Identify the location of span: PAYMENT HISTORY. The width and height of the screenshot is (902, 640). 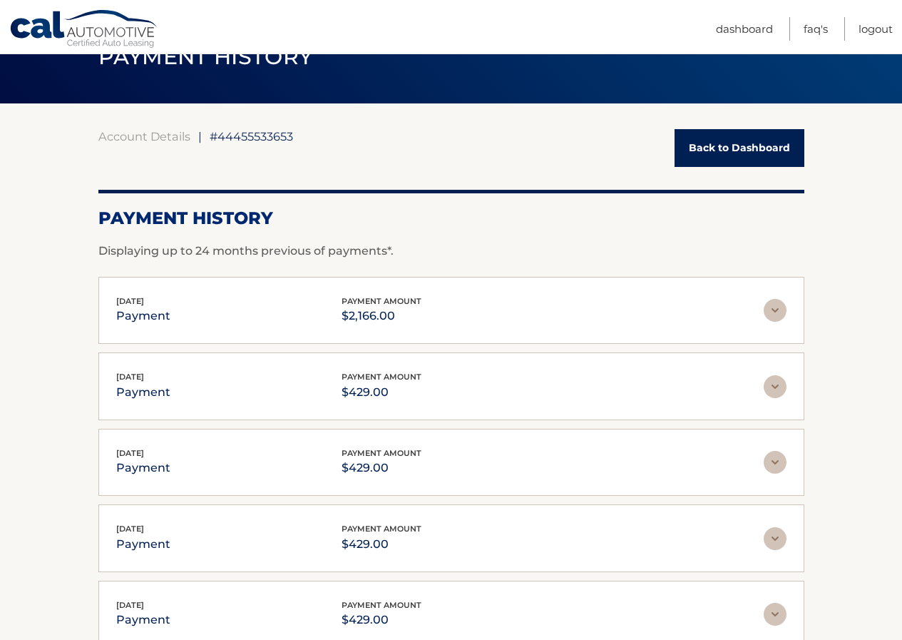
(205, 56).